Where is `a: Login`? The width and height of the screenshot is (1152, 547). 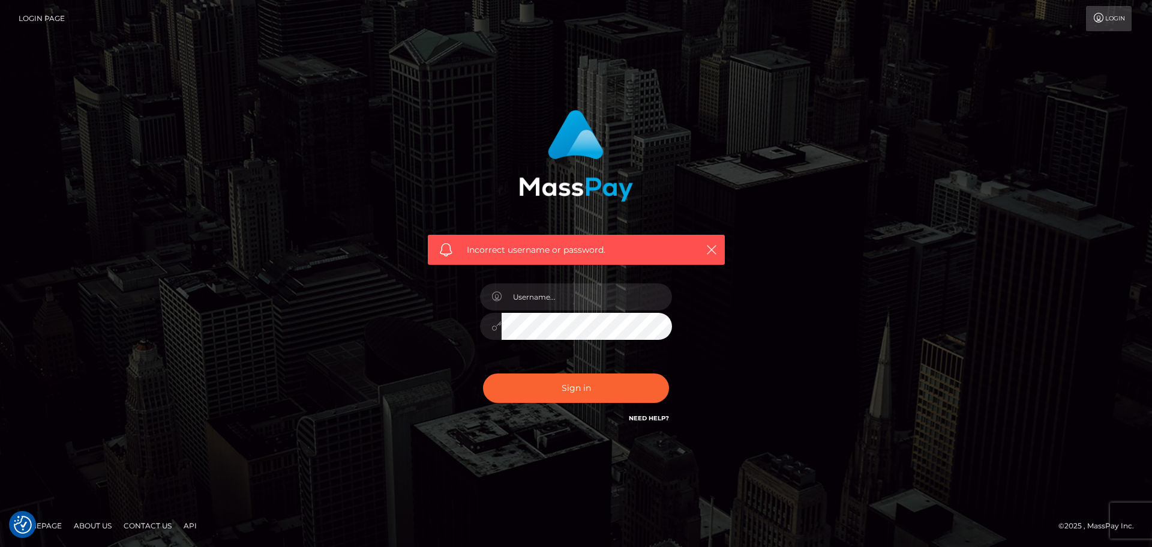
a: Login is located at coordinates (1109, 19).